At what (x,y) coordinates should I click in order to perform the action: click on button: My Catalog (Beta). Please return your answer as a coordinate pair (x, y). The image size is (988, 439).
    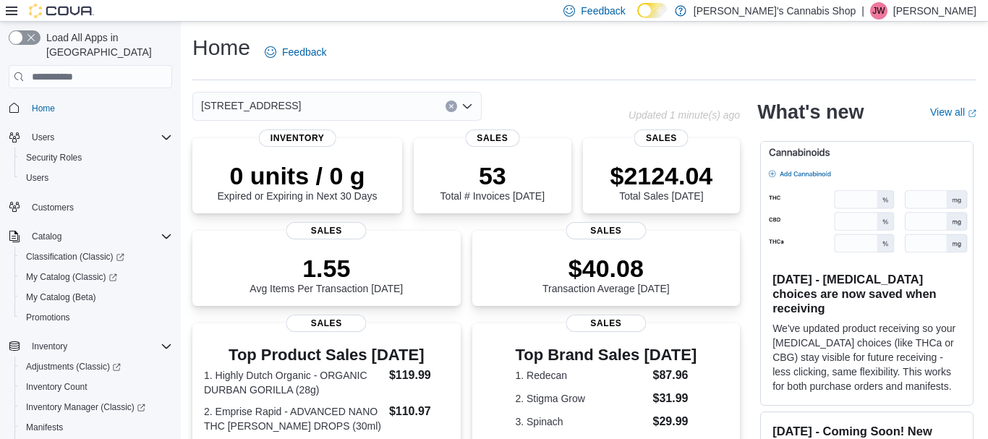
    Looking at the image, I should click on (96, 297).